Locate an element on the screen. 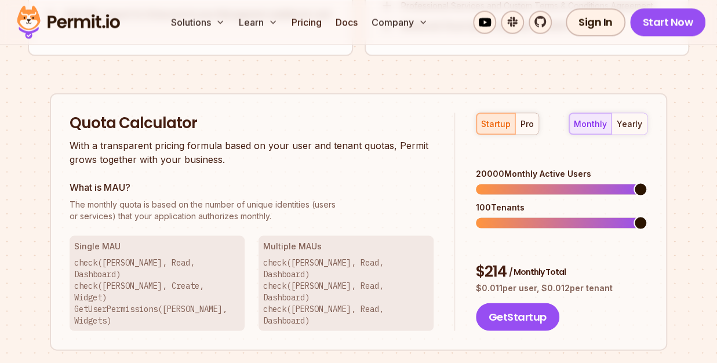 The height and width of the screenshot is (363, 717). div: pro is located at coordinates (527, 123).